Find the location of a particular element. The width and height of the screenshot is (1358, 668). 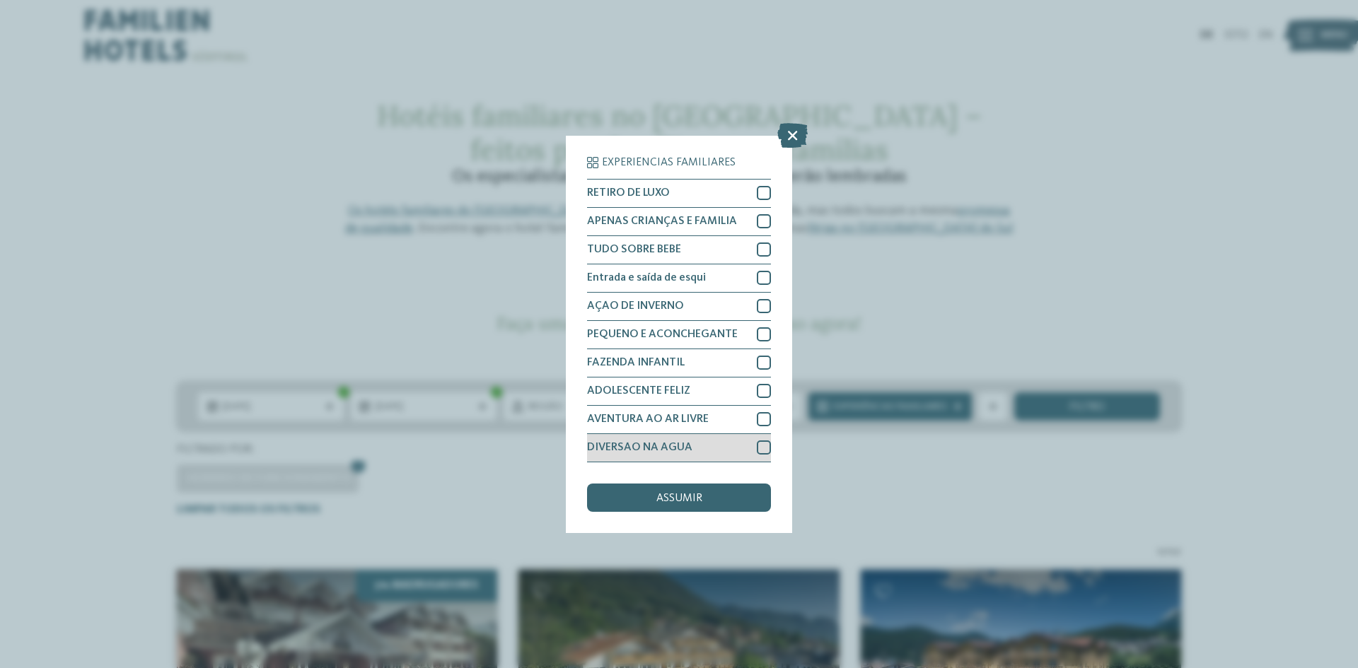

font: assumir is located at coordinates (679, 499).